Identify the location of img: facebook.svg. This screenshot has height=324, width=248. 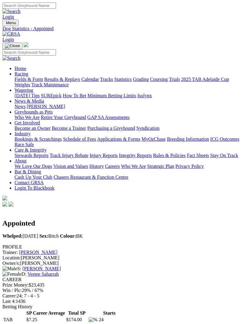
(5, 204).